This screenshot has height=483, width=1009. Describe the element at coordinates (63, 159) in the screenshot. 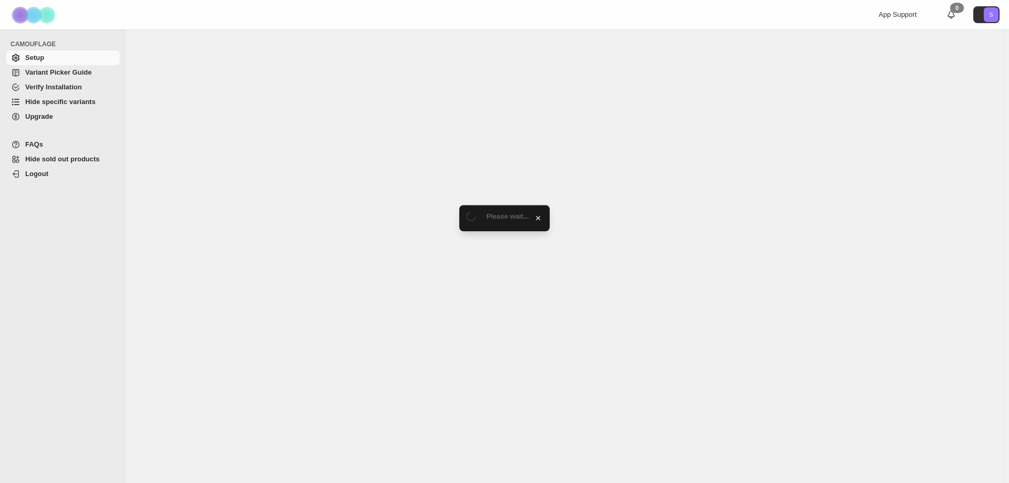

I see `span: Hide sold out products` at that location.